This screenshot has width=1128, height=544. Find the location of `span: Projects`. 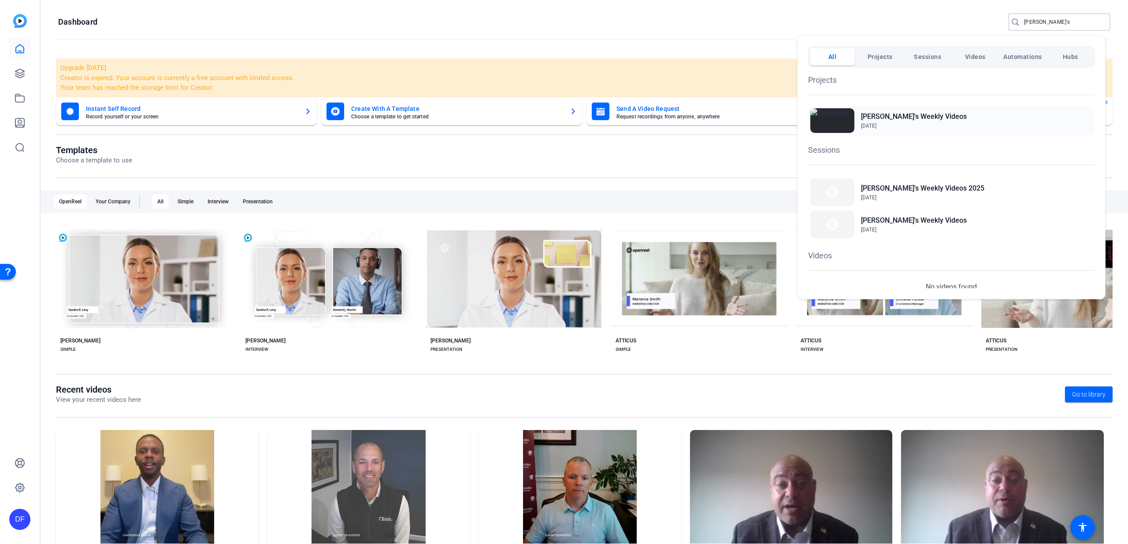

span: Projects is located at coordinates (880, 57).